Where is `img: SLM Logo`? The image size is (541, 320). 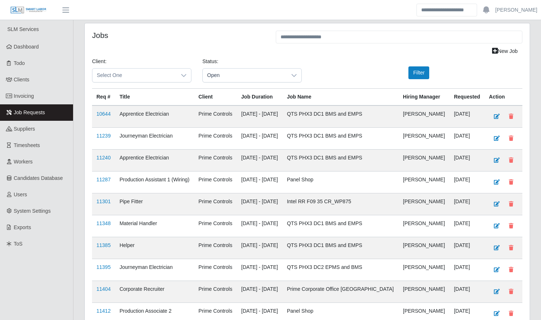
img: SLM Logo is located at coordinates (28, 10).